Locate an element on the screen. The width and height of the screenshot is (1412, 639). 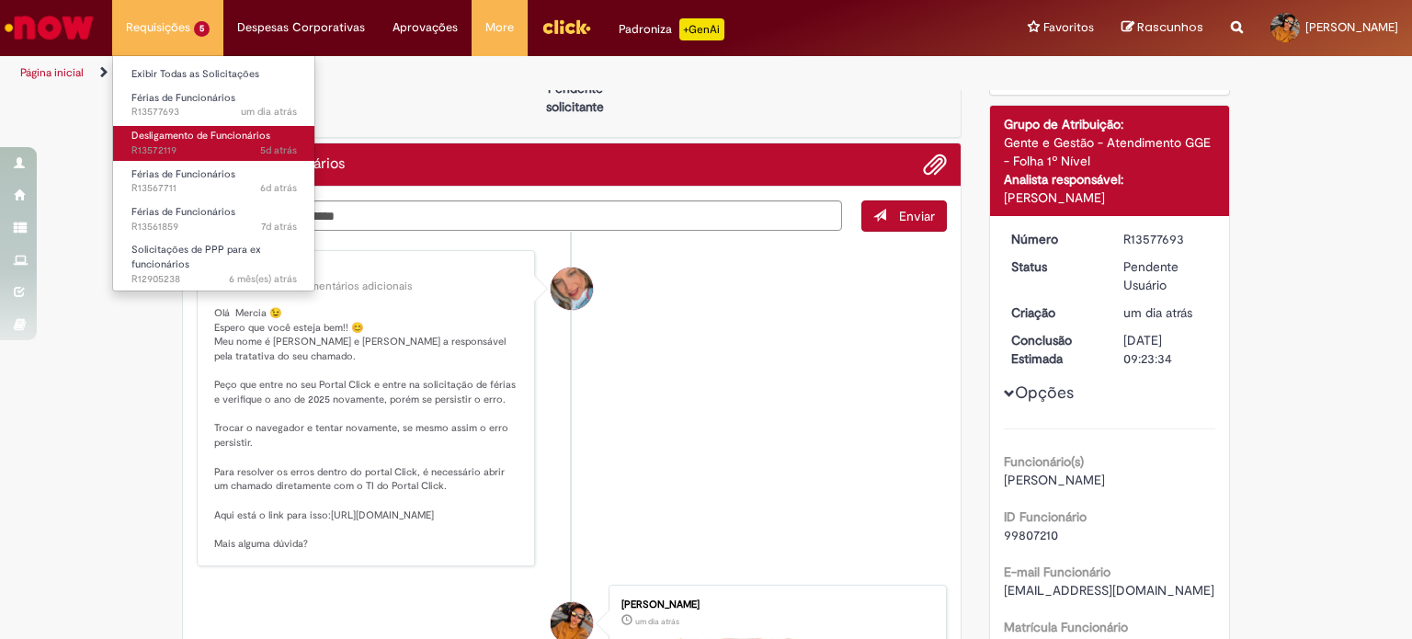
ul: Trilhas de página is located at coordinates (471, 73).